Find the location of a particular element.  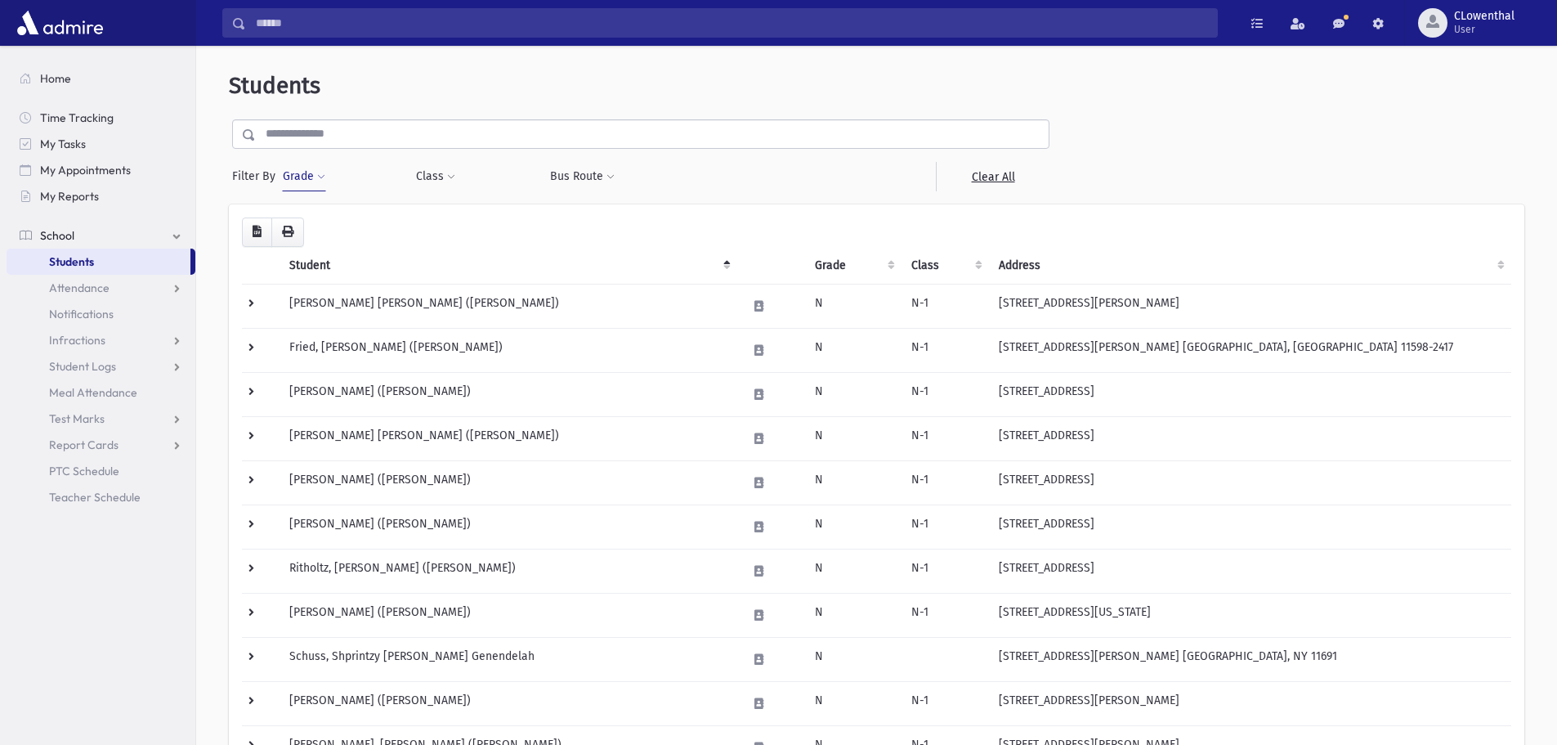

span: My Reports is located at coordinates (69, 196).